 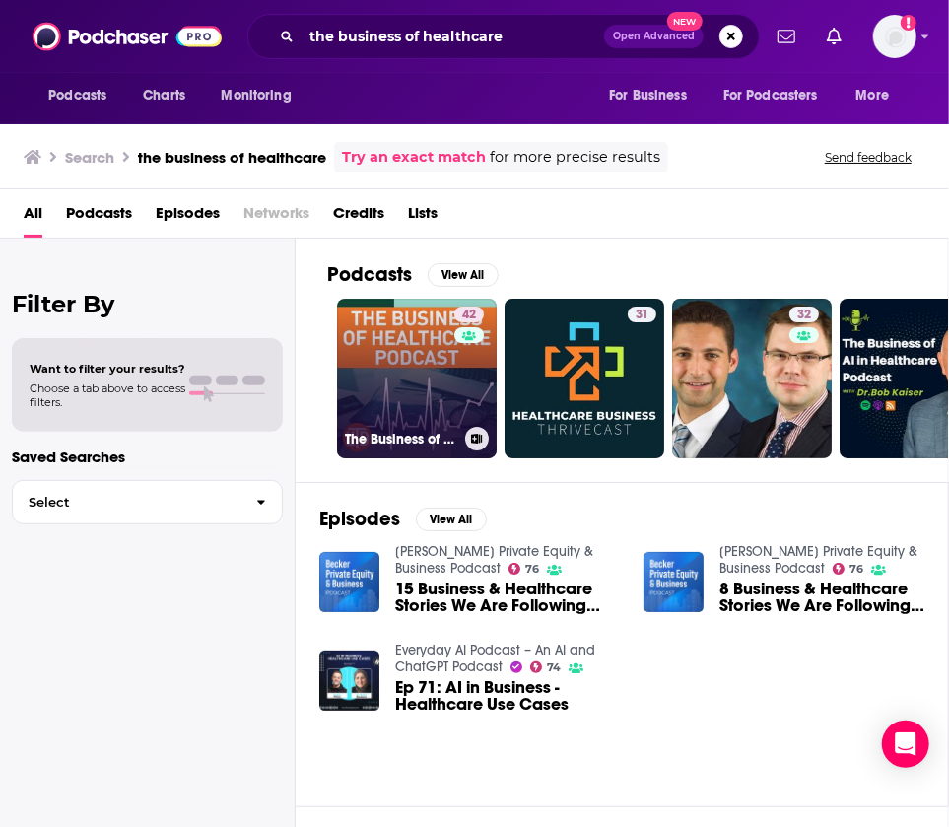 What do you see at coordinates (127, 36) in the screenshot?
I see `a: Podchaser - Follow, Share and Rate Podcasts` at bounding box center [127, 36].